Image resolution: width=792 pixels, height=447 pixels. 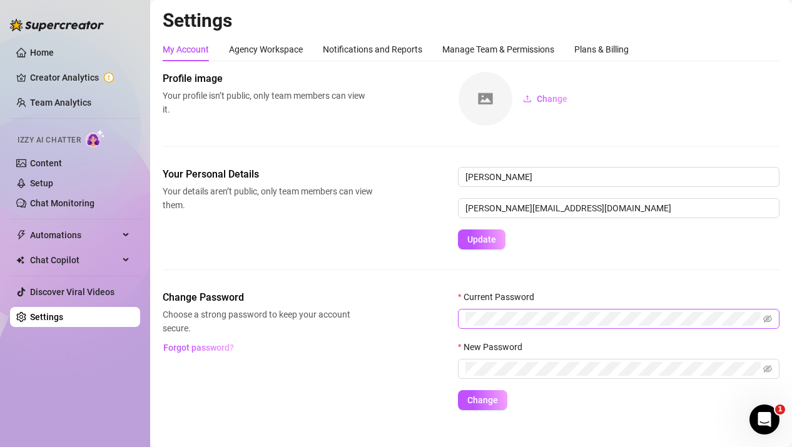 I want to click on span: Automations, so click(x=74, y=235).